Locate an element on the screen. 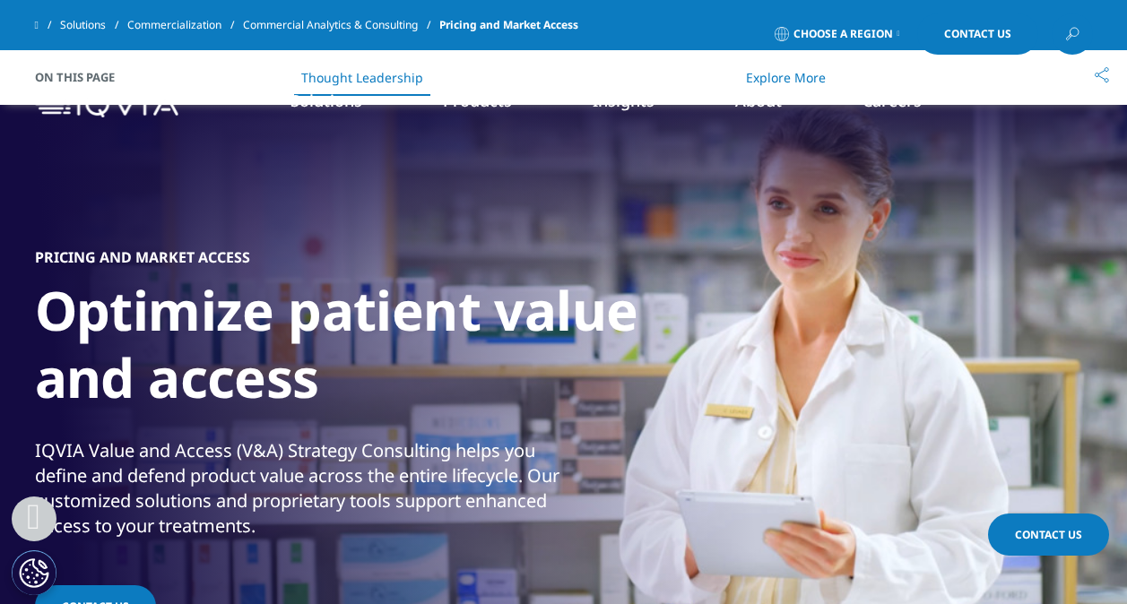 The width and height of the screenshot is (1127, 604). a: Insights is located at coordinates (623, 100).